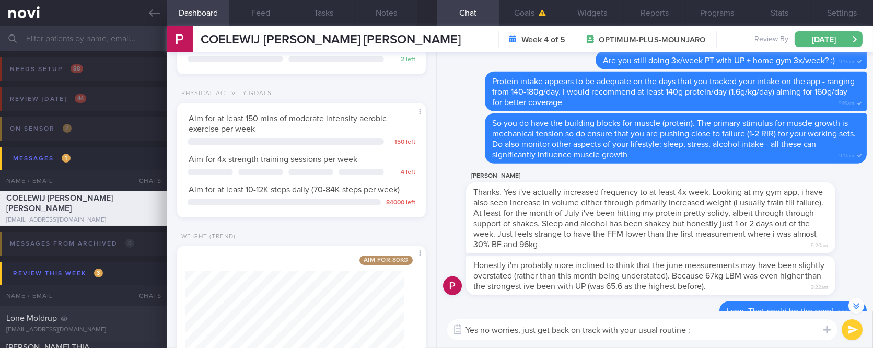  I want to click on div: 84000 left, so click(401, 203).